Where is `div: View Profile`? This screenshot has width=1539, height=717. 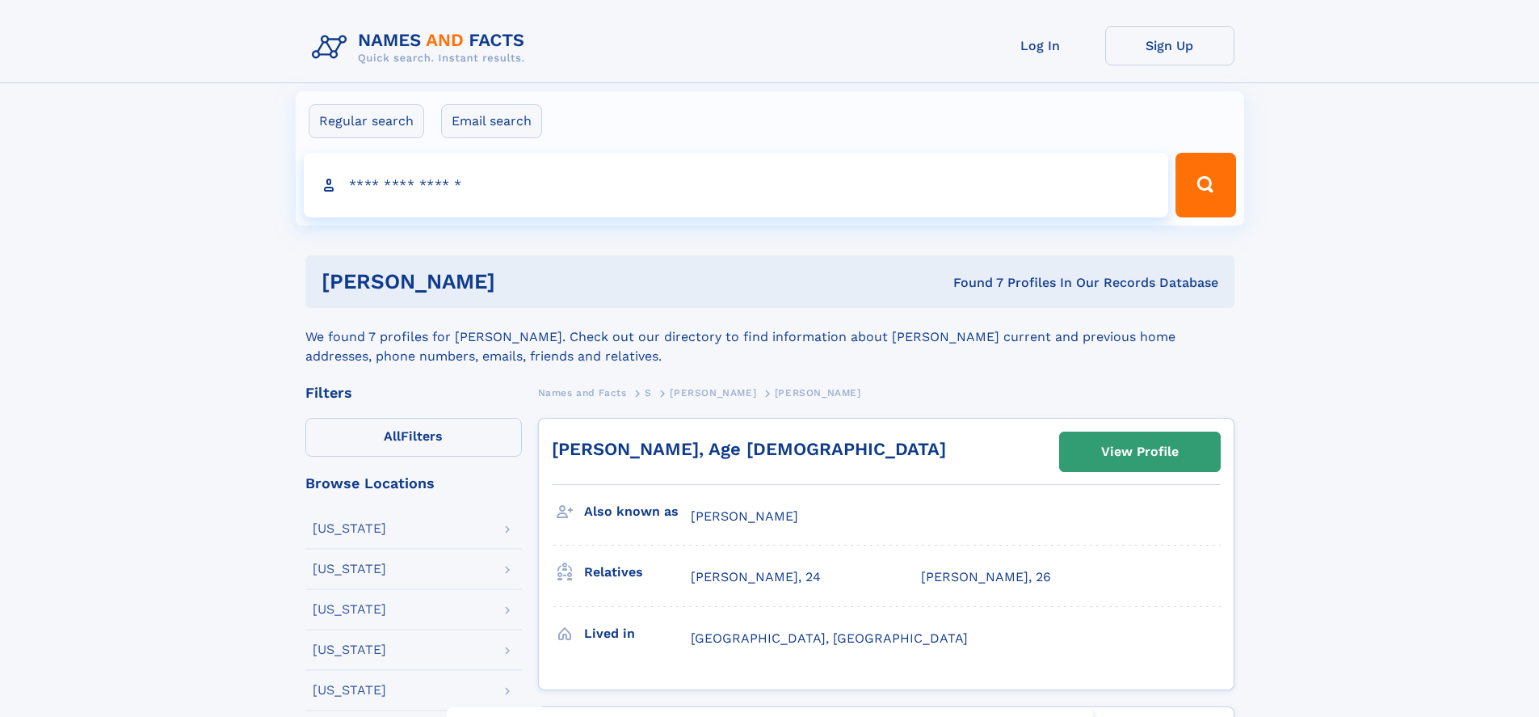 div: View Profile is located at coordinates (1140, 452).